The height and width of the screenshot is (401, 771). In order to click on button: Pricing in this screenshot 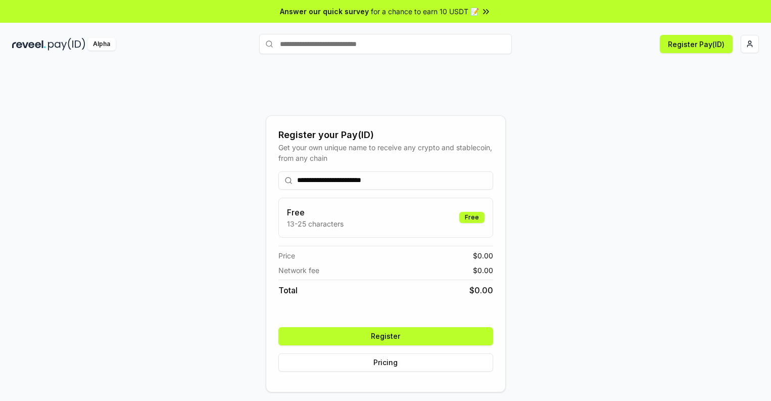, I will do `click(386, 362)`.